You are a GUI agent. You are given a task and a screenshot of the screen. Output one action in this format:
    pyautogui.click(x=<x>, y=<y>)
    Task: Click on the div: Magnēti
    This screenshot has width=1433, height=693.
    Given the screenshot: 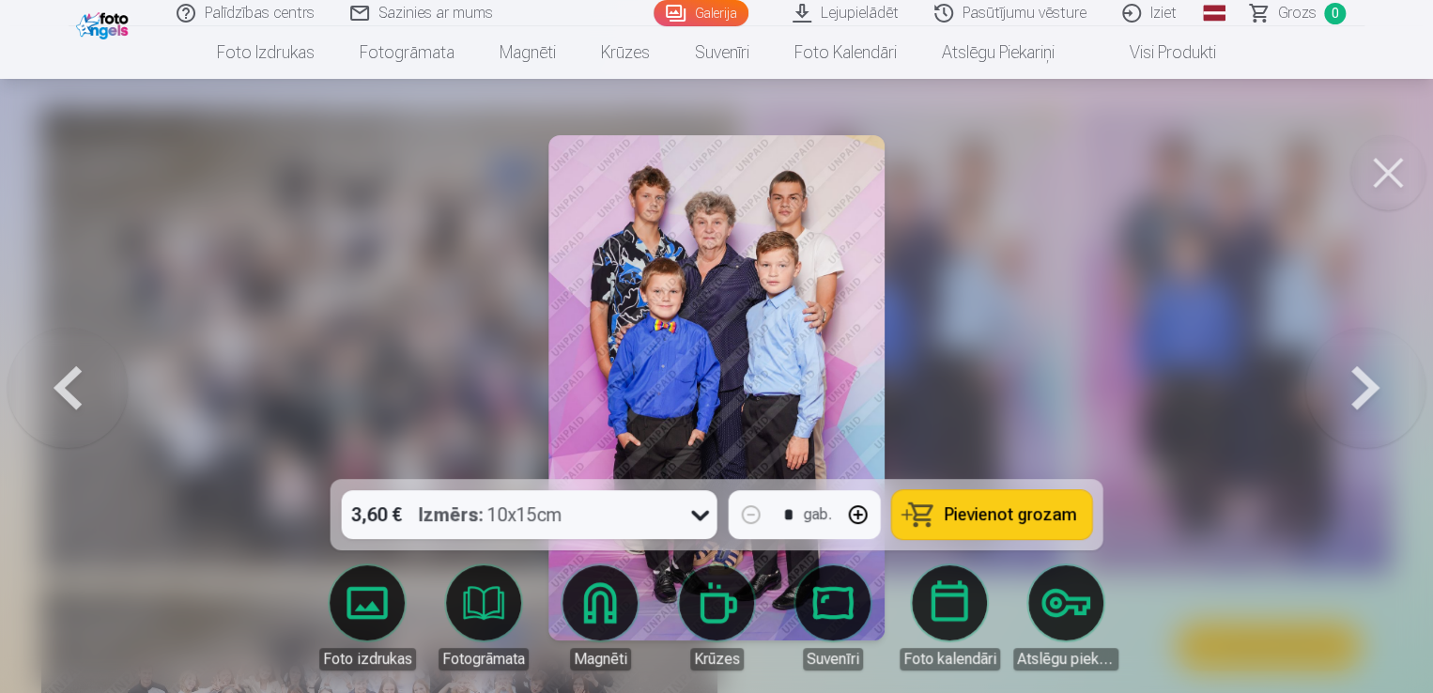 What is the action you would take?
    pyautogui.click(x=600, y=659)
    